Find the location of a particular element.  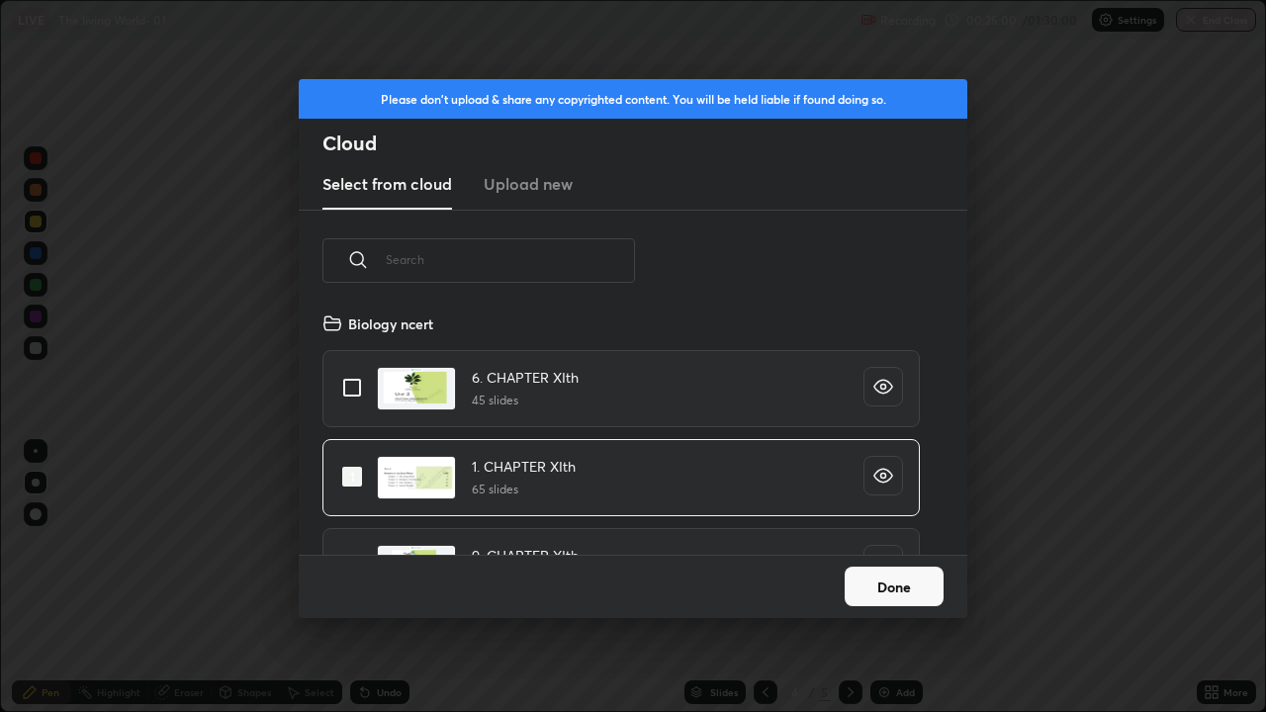

h4: 1. CHAPTER XIth is located at coordinates (523, 466).